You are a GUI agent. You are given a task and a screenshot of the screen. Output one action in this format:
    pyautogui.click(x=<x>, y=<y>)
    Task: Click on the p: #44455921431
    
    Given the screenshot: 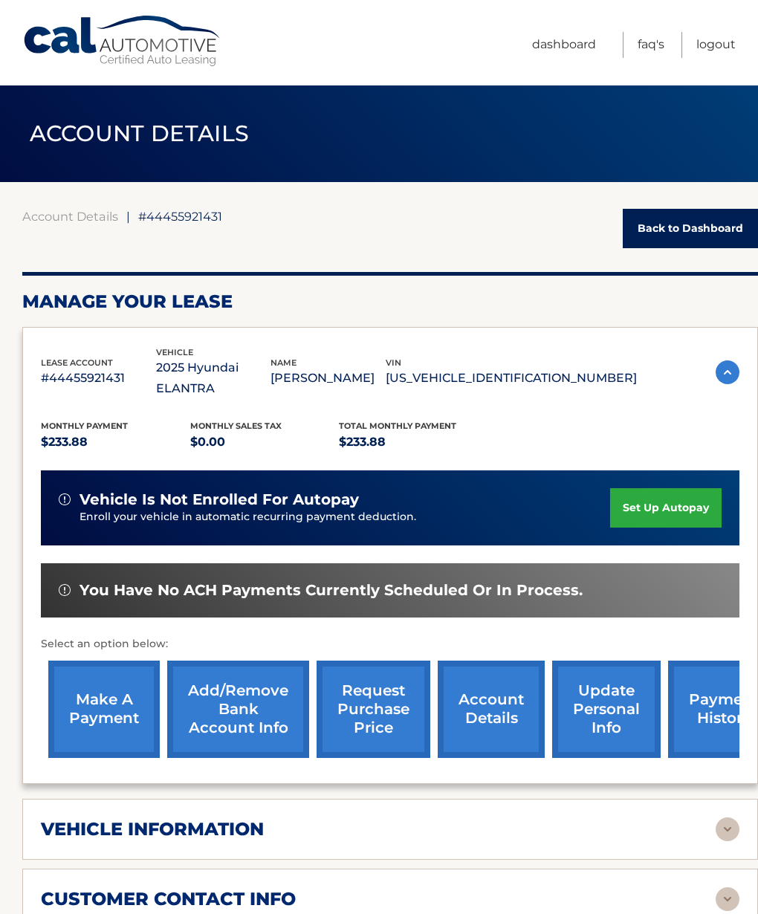 What is the action you would take?
    pyautogui.click(x=98, y=378)
    